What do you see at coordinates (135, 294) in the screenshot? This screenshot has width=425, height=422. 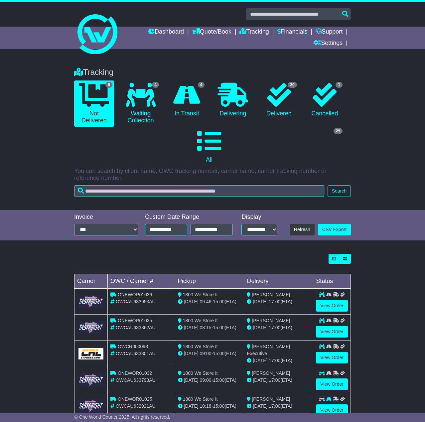 I see `span: ONEWOR01036` at bounding box center [135, 294].